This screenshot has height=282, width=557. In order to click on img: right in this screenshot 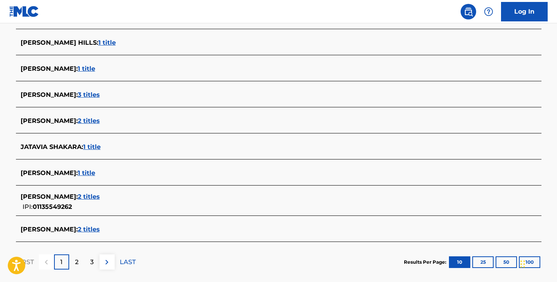, I will do `click(107, 262)`.